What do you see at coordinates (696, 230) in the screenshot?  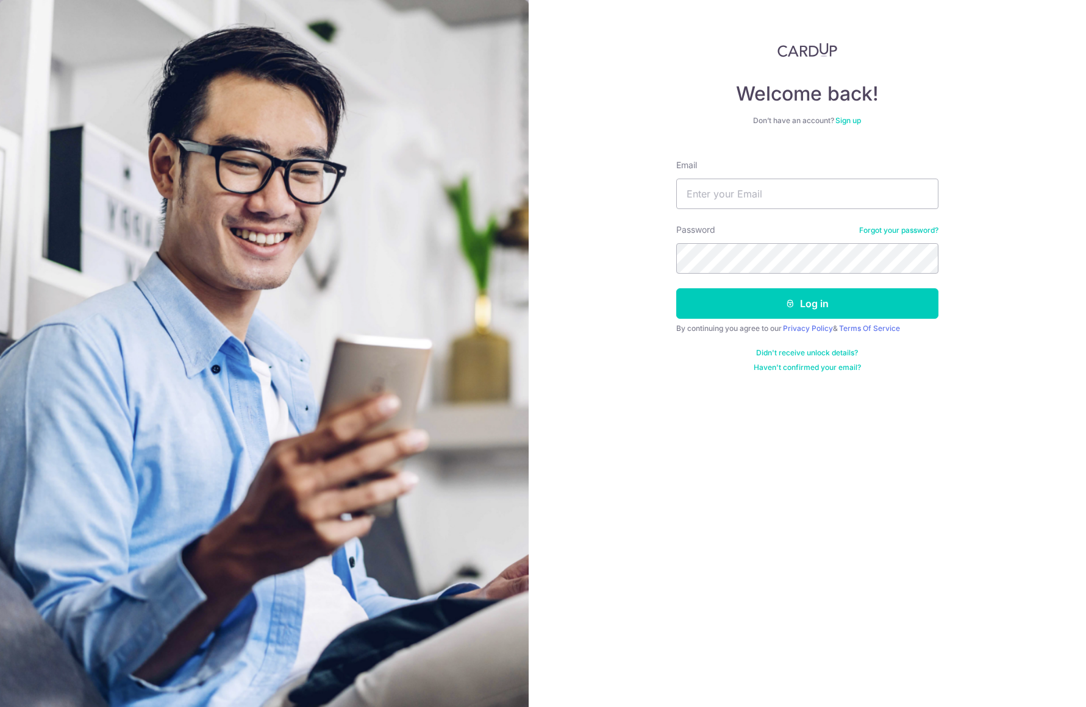 I see `label: Password` at bounding box center [696, 230].